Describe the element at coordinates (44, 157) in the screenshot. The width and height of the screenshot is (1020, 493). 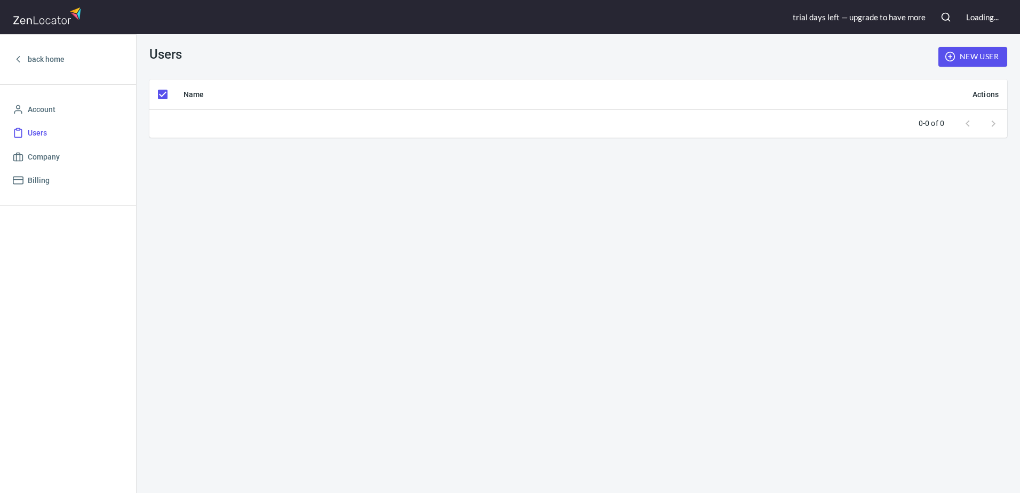
I see `span: Company` at that location.